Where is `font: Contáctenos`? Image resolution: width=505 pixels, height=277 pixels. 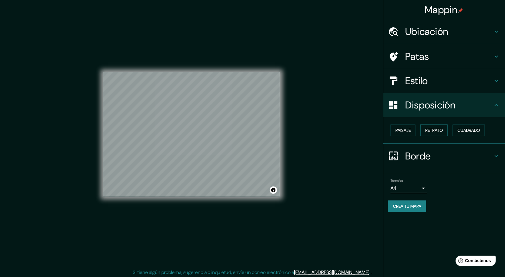 font: Contáctenos is located at coordinates (27, 7).